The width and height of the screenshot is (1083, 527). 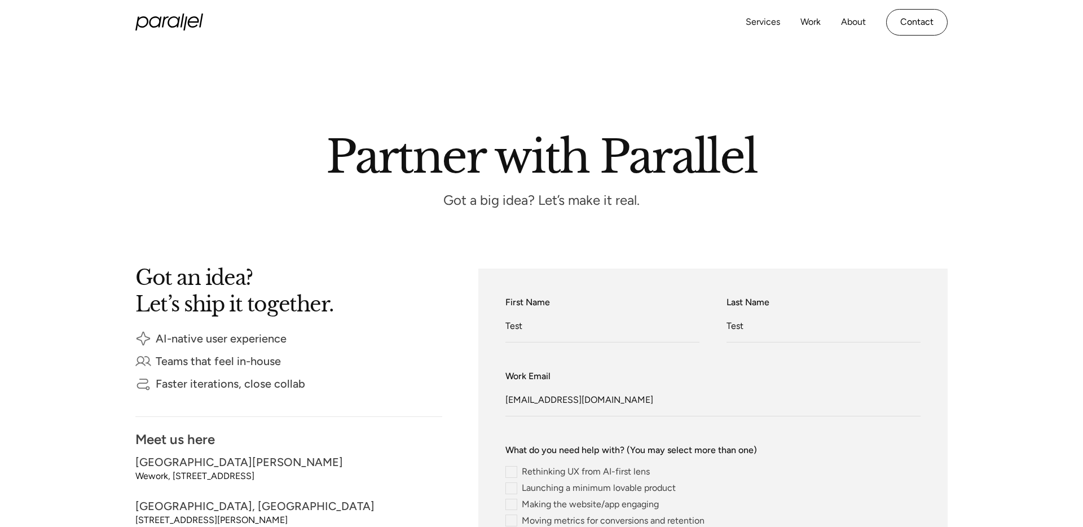 What do you see at coordinates (230, 383) in the screenshot?
I see `div: Faster iterations, close collab` at bounding box center [230, 383].